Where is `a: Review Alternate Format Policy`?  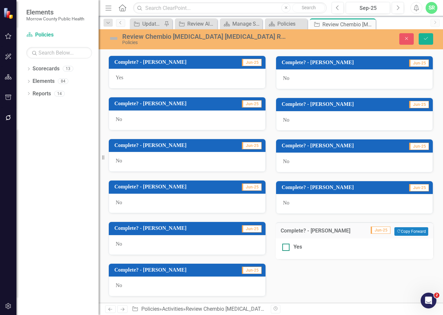 a: Review Alternate Format Policy is located at coordinates (196, 24).